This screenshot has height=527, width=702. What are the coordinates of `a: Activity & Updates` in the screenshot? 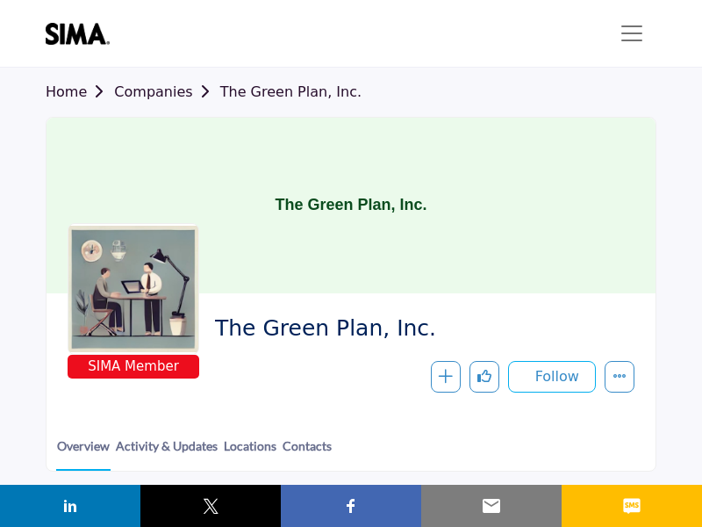 It's located at (167, 452).